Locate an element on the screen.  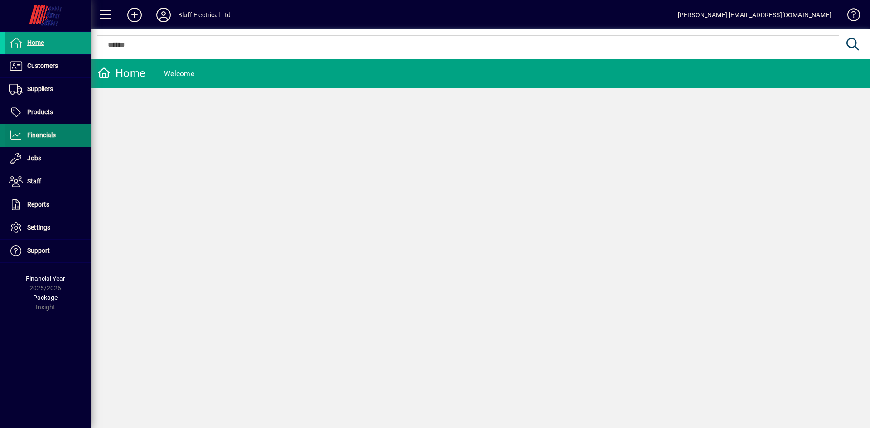
a: Support is located at coordinates (48, 251).